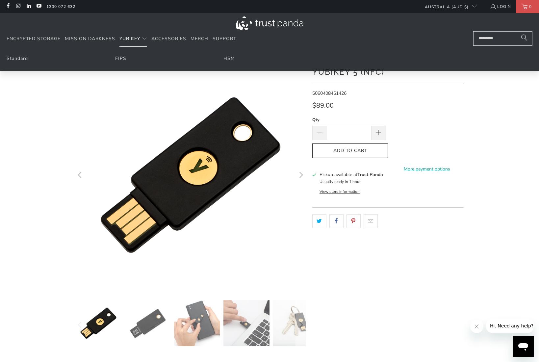 This screenshot has width=539, height=362. What do you see at coordinates (191, 175) in the screenshot?
I see `a: YubiKey 5 (NFC) - Trust Panda` at bounding box center [191, 175].